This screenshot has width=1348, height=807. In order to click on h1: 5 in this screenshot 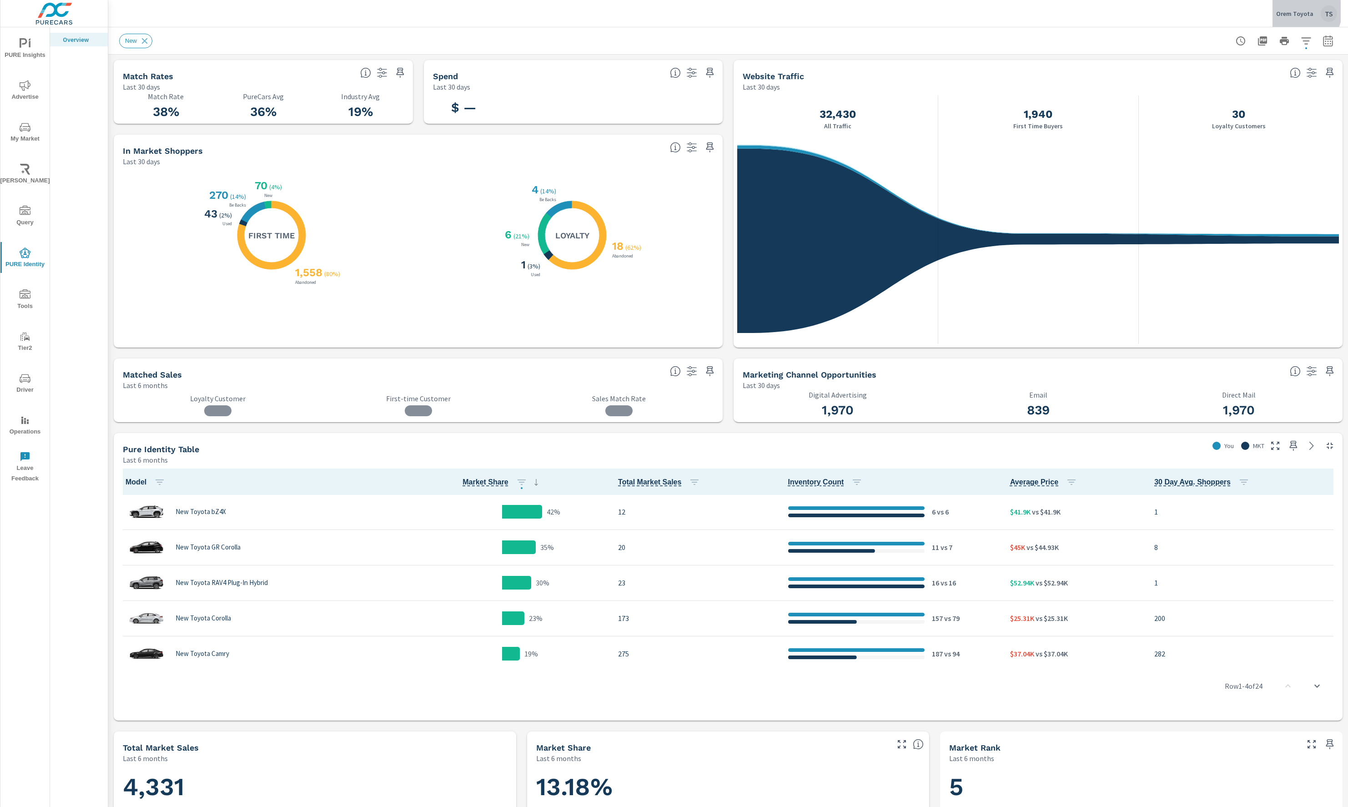, I will do `click(1141, 787)`.